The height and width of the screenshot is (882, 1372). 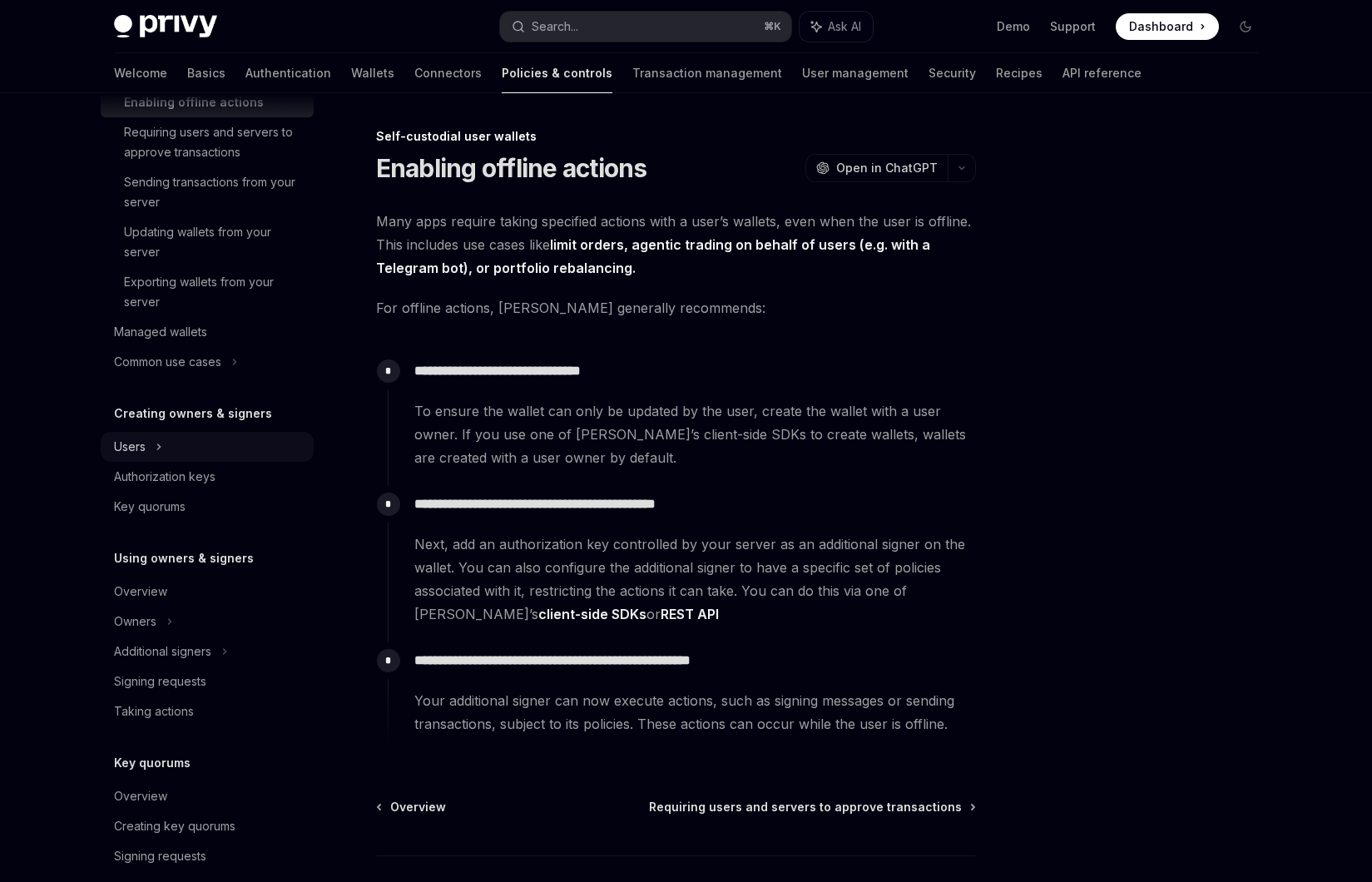 I want to click on span: ⌘ K, so click(x=772, y=26).